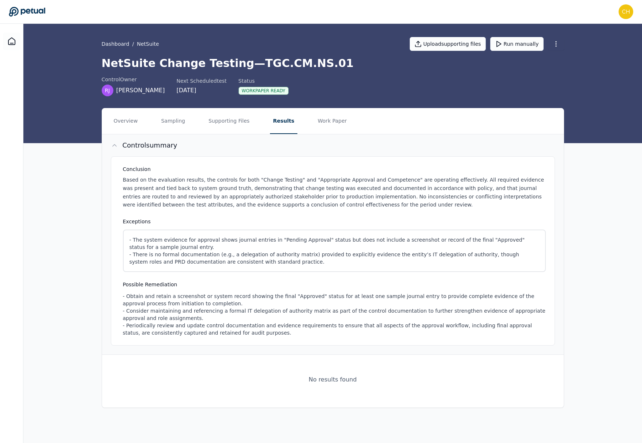 Image resolution: width=642 pixels, height=443 pixels. What do you see at coordinates (27, 12) in the screenshot?
I see `a: Go to Dashboard` at bounding box center [27, 12].